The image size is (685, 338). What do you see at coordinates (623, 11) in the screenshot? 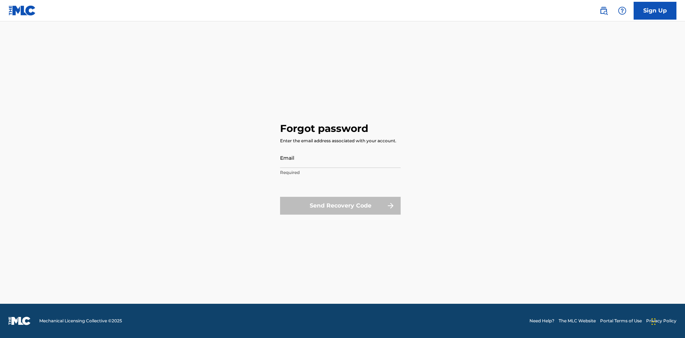
I see `img: help` at bounding box center [623, 11].